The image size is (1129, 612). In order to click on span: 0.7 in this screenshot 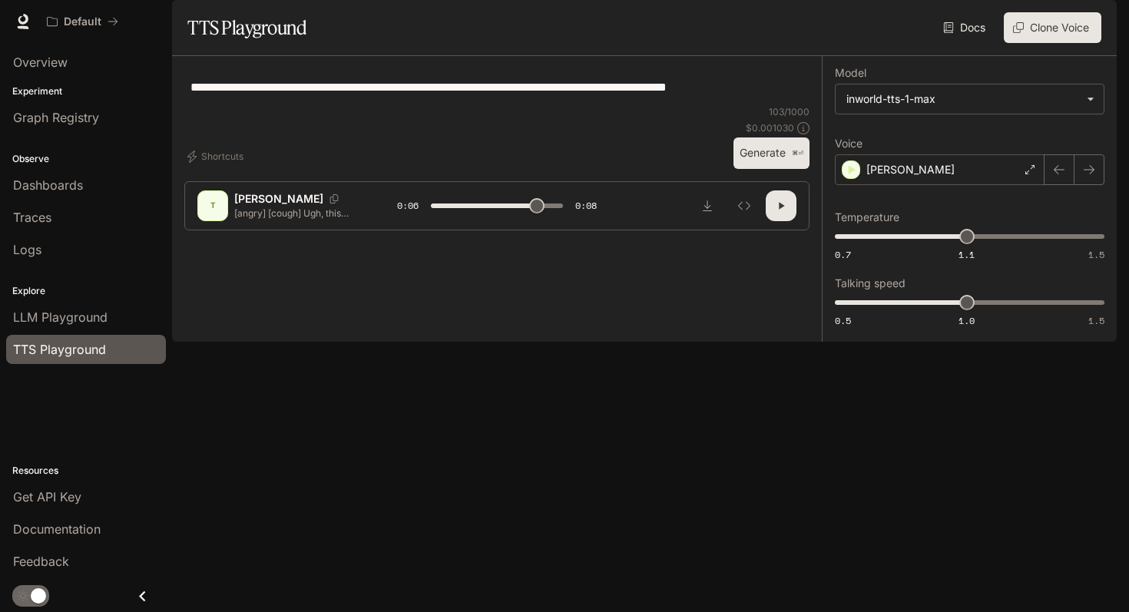, I will do `click(842, 254)`.